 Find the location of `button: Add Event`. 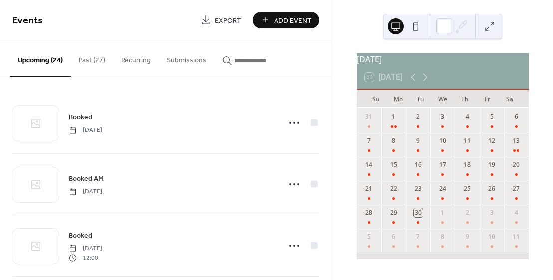

button: Add Event is located at coordinates (286, 20).